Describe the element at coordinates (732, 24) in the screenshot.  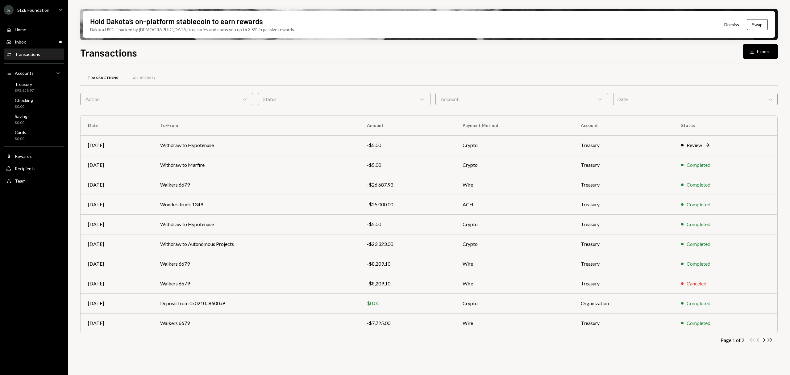
I see `button: Dismiss` at that location.